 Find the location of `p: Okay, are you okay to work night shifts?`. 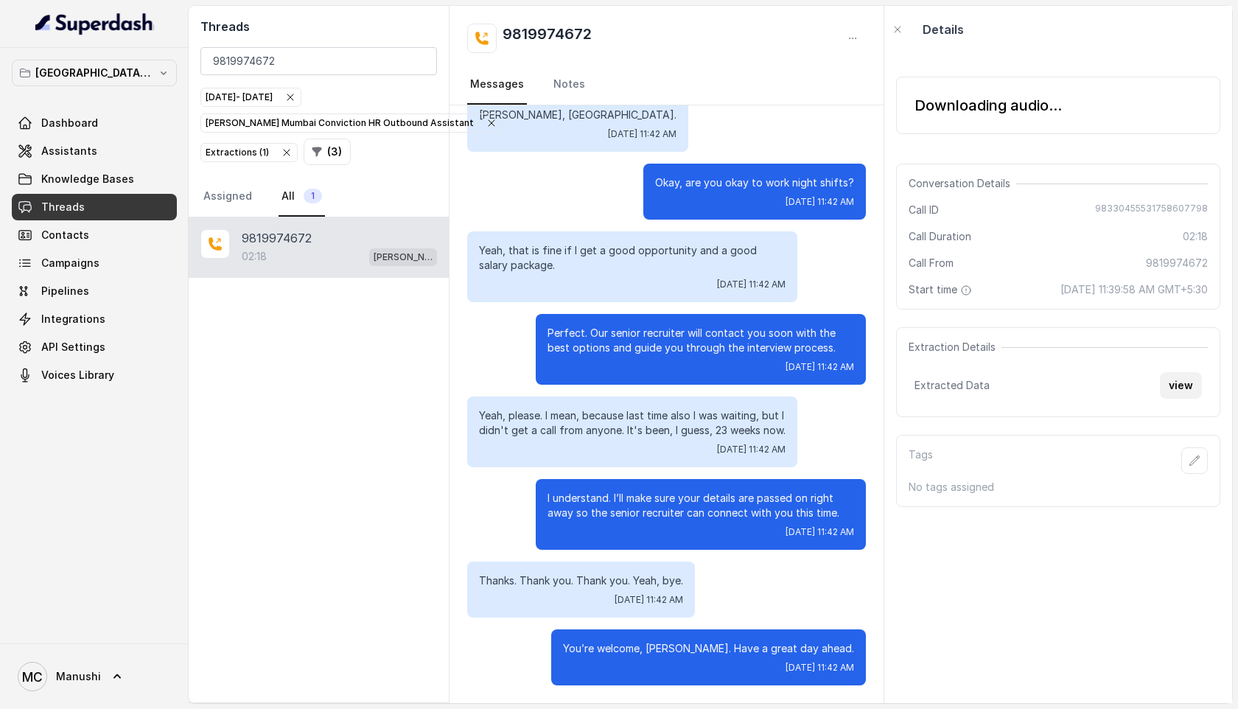

p: Okay, are you okay to work night shifts? is located at coordinates (755, 183).